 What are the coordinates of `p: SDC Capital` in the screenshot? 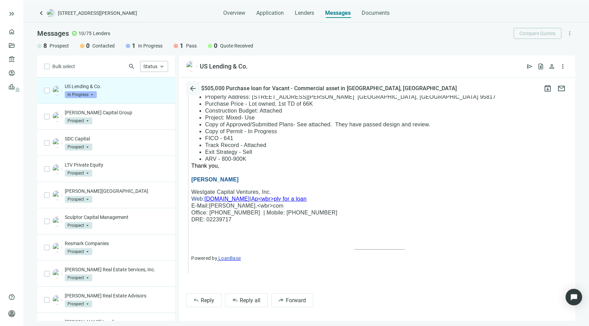 It's located at (117, 139).